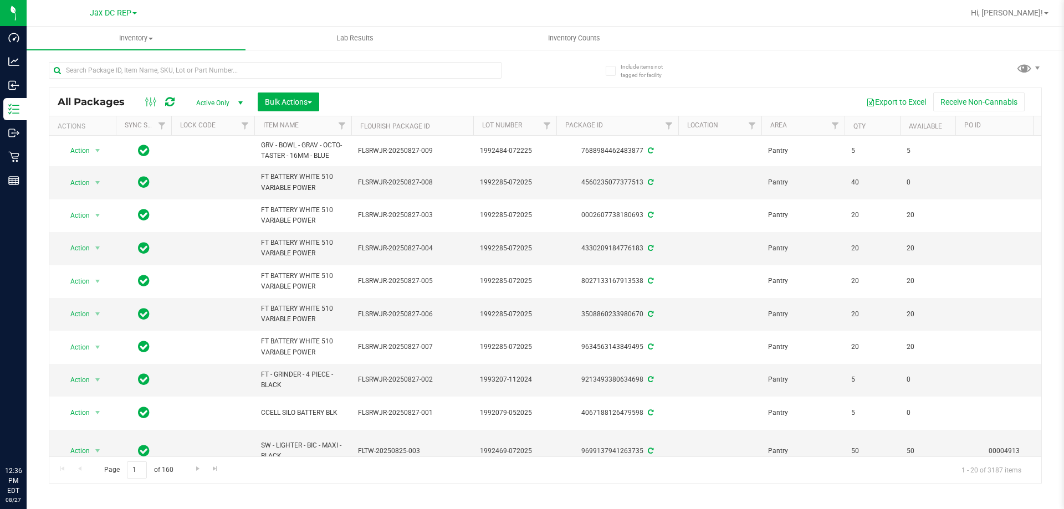  Describe the element at coordinates (515, 451) in the screenshot. I see `span: 1992469-072025` at that location.